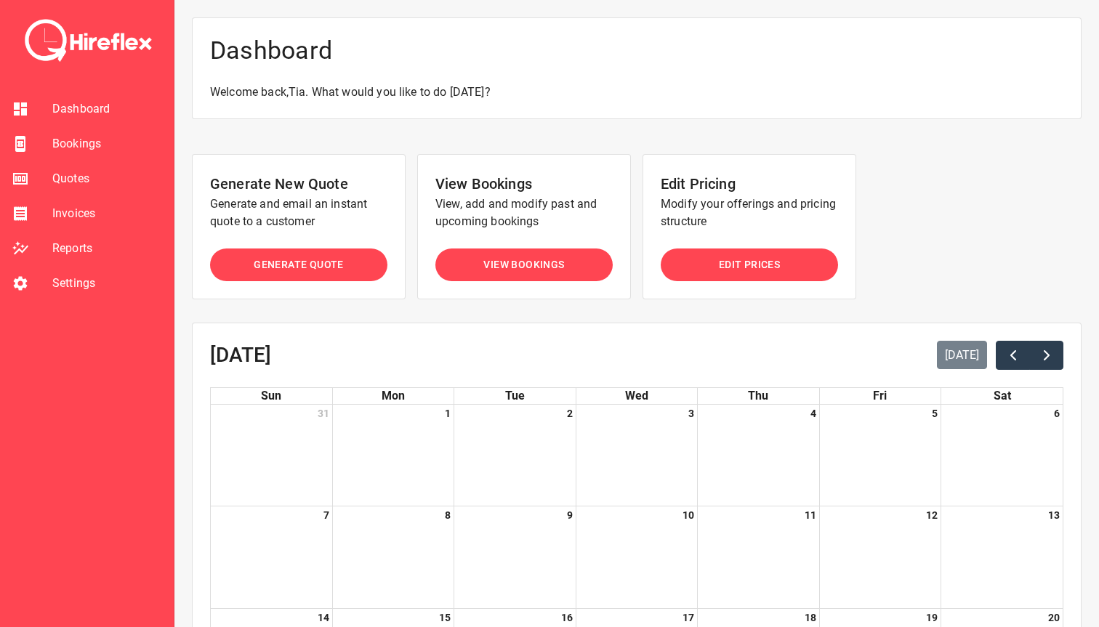 The image size is (1099, 627). Describe the element at coordinates (758, 456) in the screenshot. I see `td: September 4, 2025` at that location.